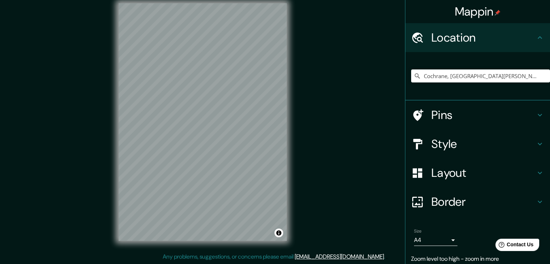  I want to click on h4: Pins, so click(483, 115).